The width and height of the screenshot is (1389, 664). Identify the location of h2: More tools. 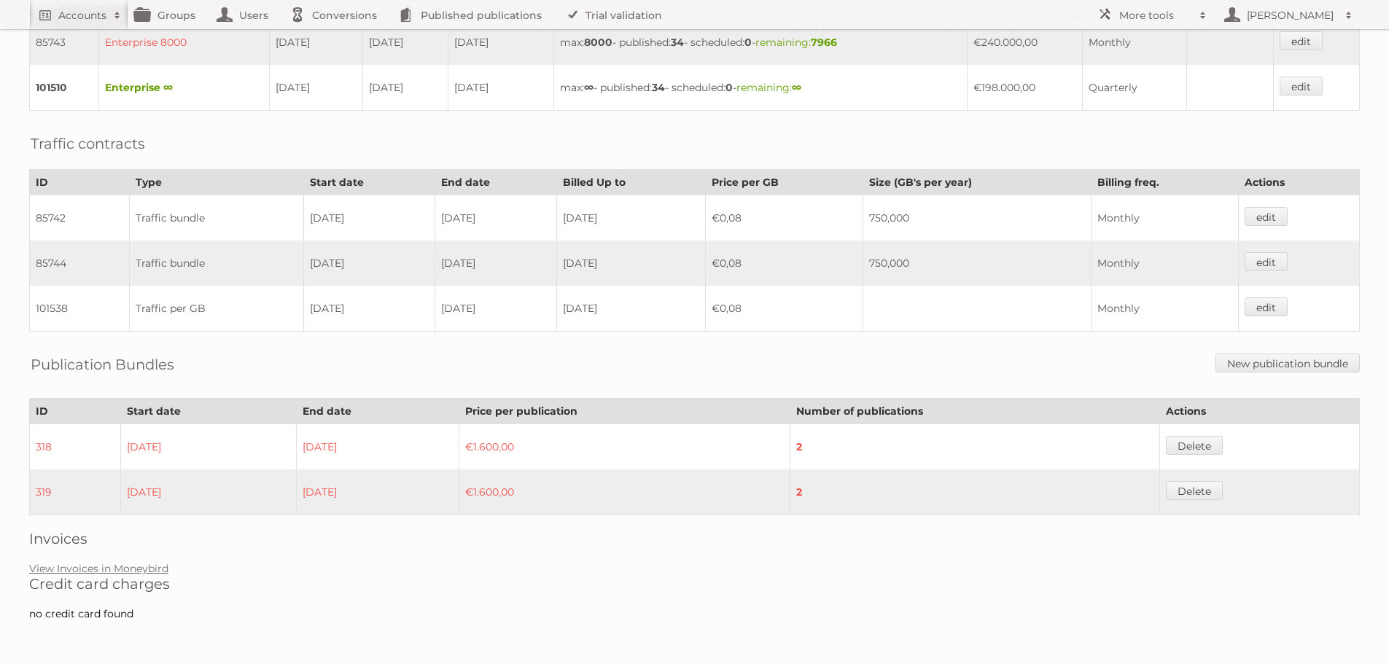
(1155, 15).